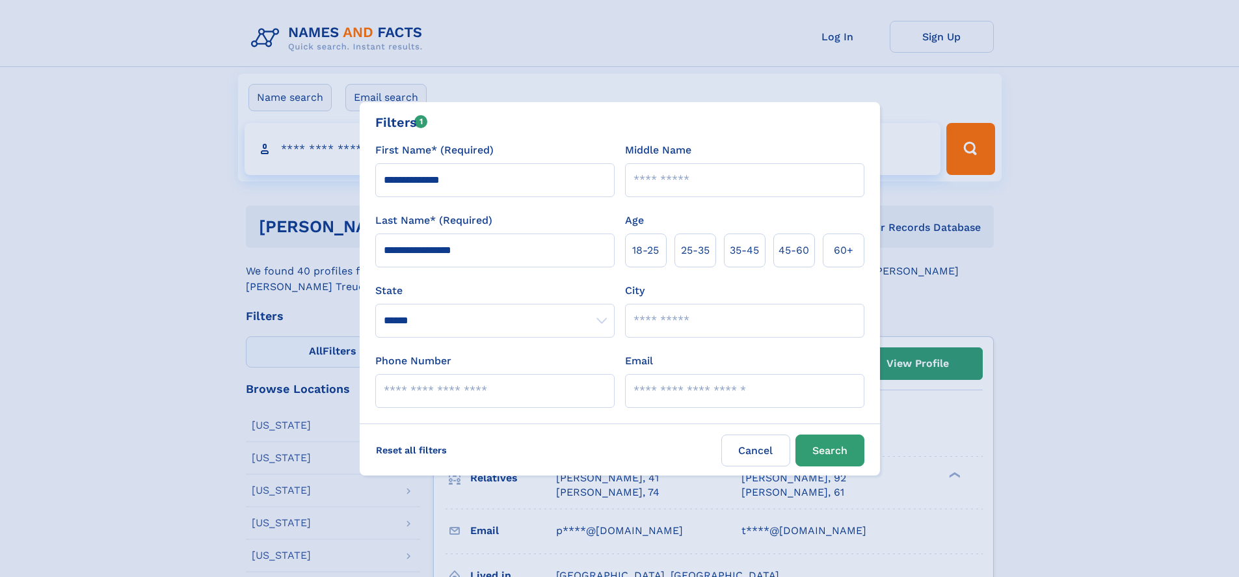 The height and width of the screenshot is (577, 1239). What do you see at coordinates (830, 450) in the screenshot?
I see `button: Search` at bounding box center [830, 450].